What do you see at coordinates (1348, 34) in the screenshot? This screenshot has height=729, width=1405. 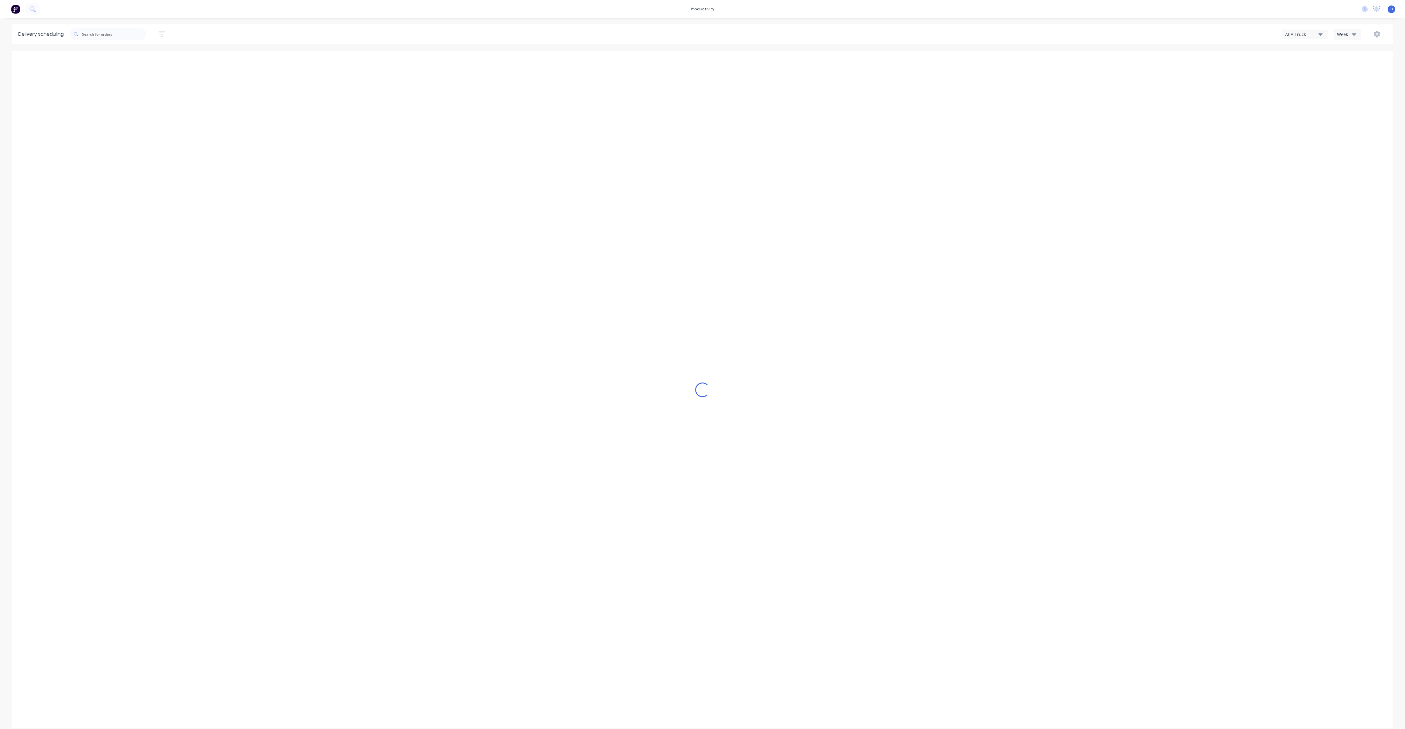 I see `button: Week` at bounding box center [1348, 34].